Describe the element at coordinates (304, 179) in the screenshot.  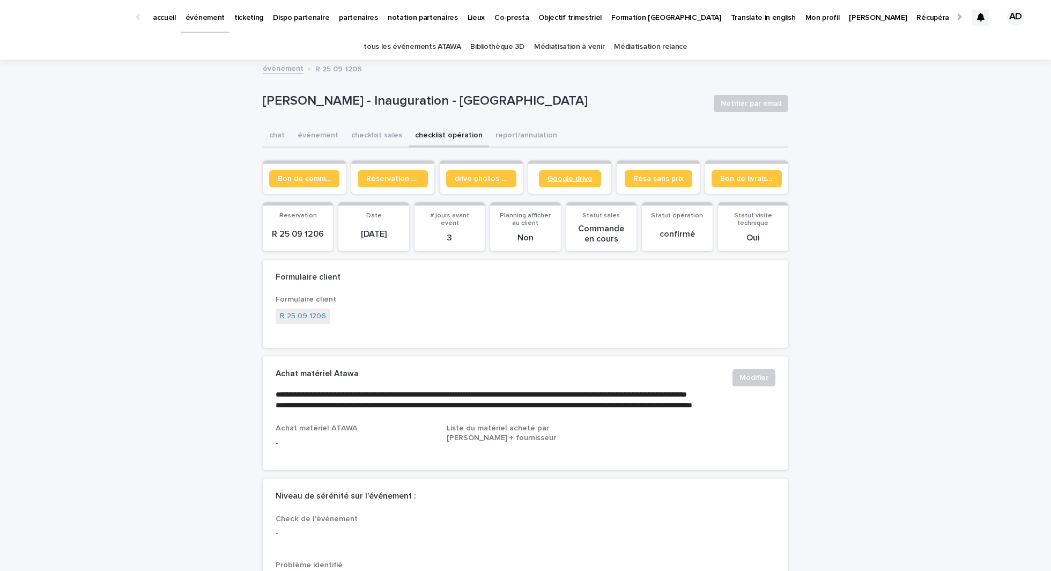
I see `span: Bon de commande` at that location.